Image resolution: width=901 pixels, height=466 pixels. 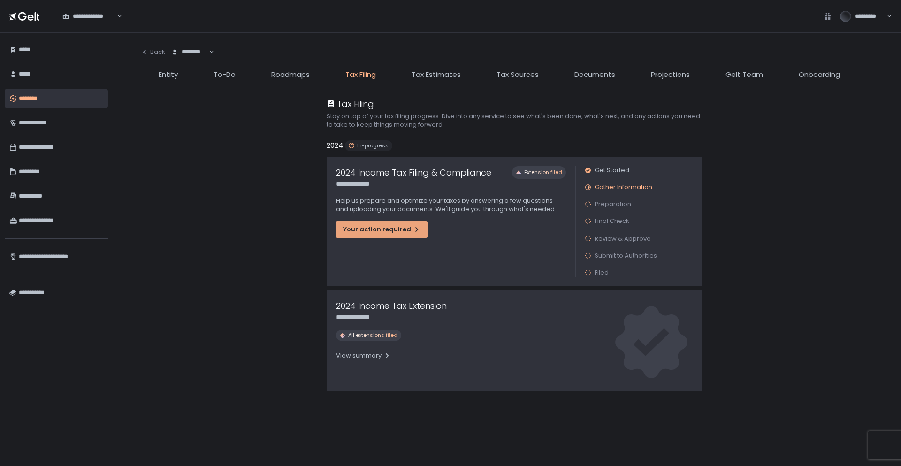 I want to click on span: Tax Estimates, so click(x=436, y=75).